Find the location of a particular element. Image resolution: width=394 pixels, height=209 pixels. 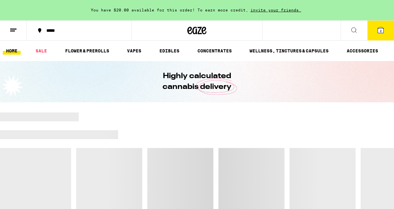

h1: Highly calculated cannabis delivery is located at coordinates (197, 82).